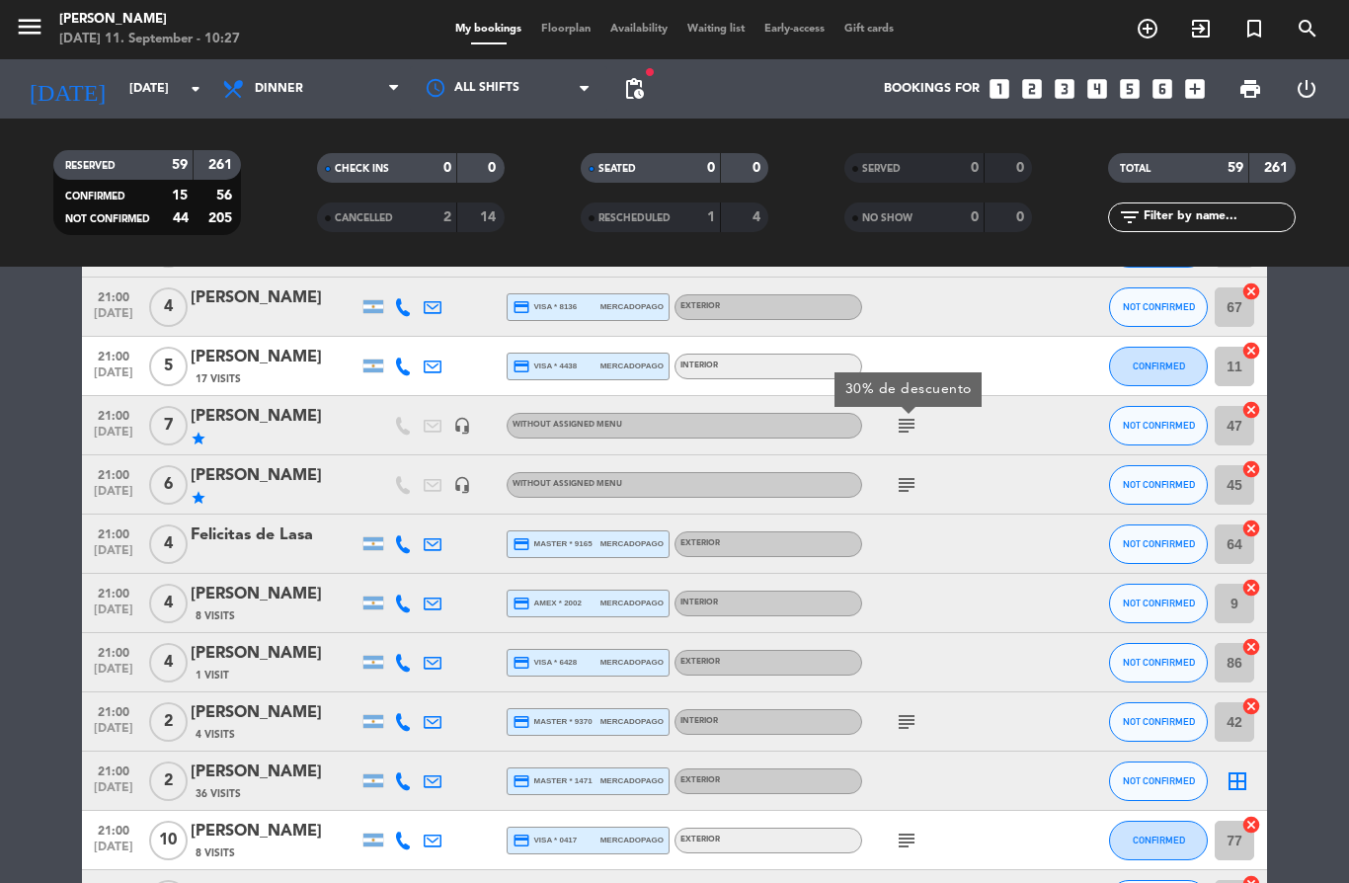  Describe the element at coordinates (279, 89) in the screenshot. I see `span: Dinner` at that location.